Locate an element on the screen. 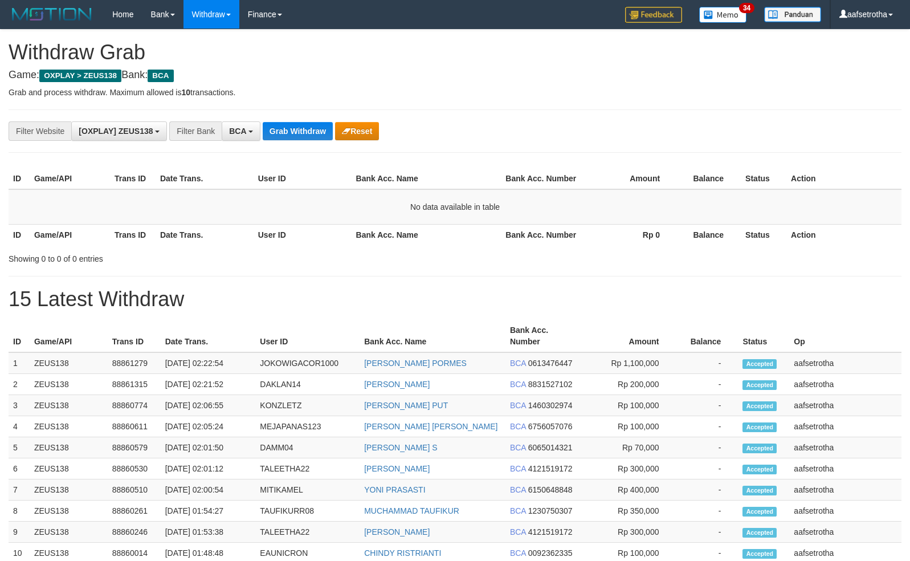 This screenshot has height=561, width=910. td: MITIKAMEL is located at coordinates (307, 490).